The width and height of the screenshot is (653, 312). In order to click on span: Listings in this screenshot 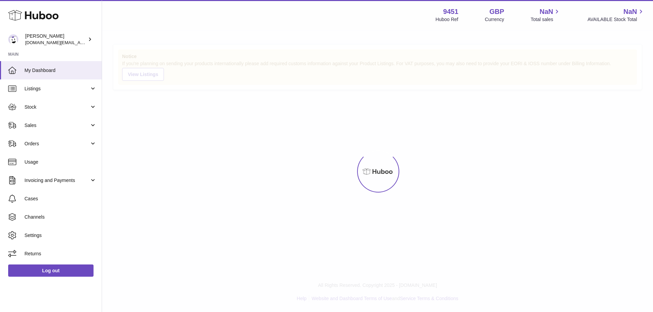, I will do `click(57, 89)`.